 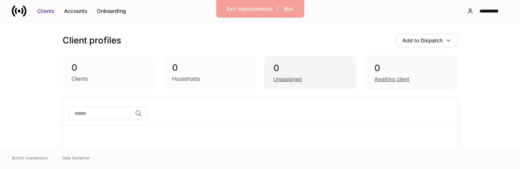 I want to click on div: Unassigned, so click(x=287, y=79).